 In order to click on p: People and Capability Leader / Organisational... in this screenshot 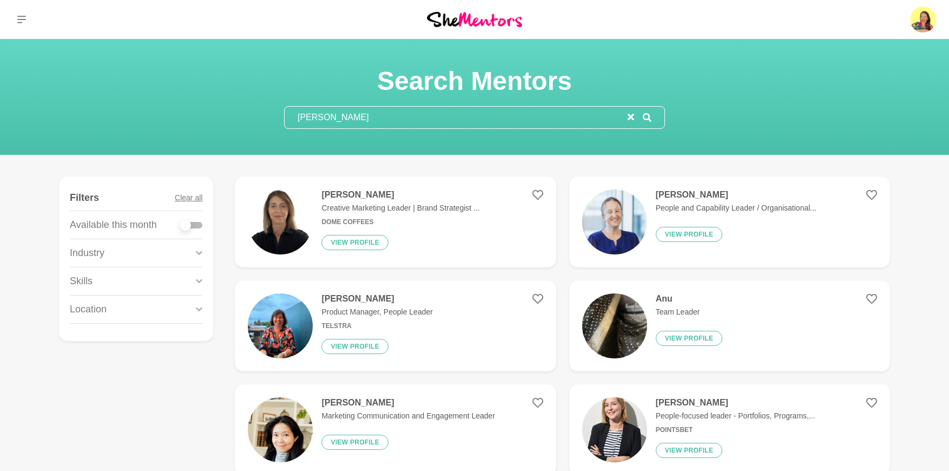, I will do `click(736, 208)`.